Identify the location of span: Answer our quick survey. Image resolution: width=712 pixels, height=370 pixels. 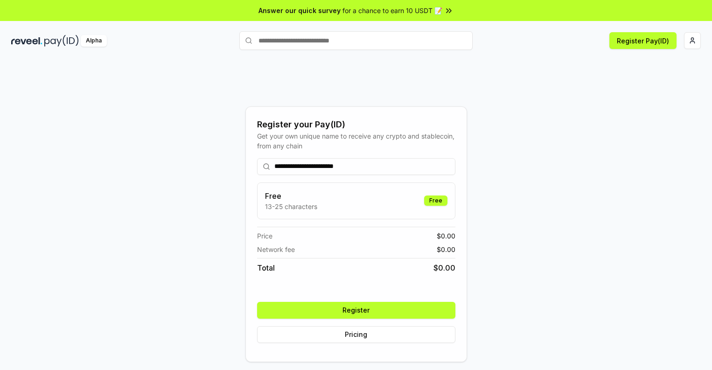
(300, 10).